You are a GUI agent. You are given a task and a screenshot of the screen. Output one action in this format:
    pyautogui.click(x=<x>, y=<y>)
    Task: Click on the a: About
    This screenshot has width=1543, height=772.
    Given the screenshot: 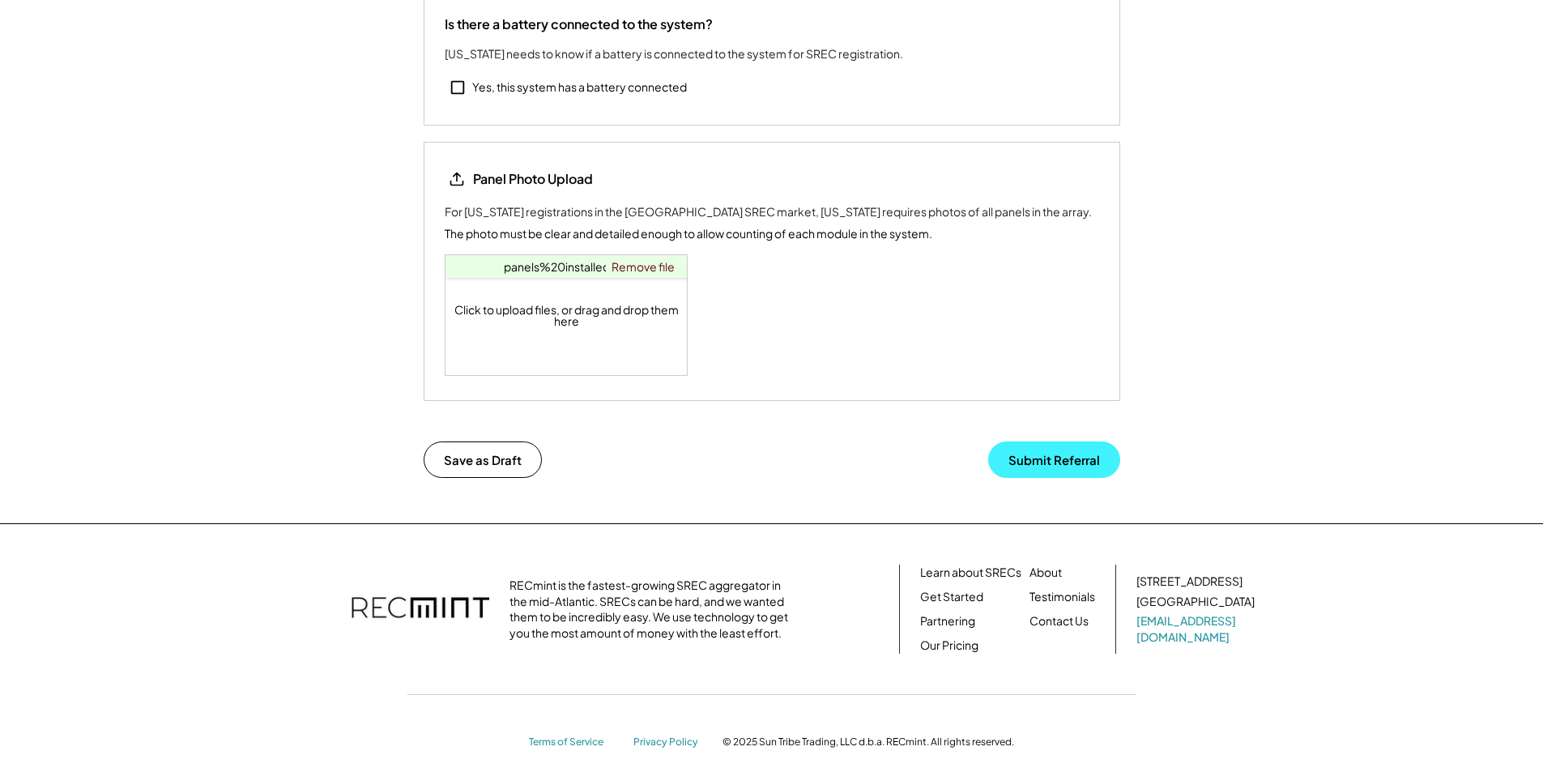 What is the action you would take?
    pyautogui.click(x=1046, y=573)
    